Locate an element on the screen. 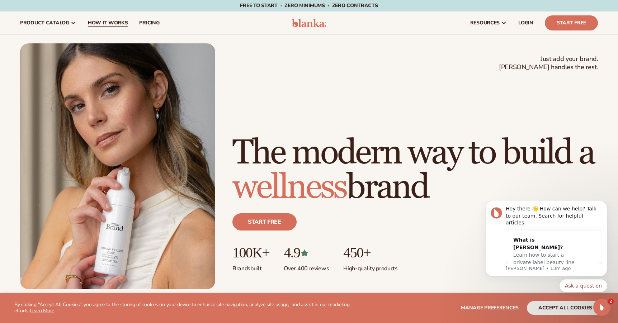  button: Quick reply: Ask a question is located at coordinates (109, 85).